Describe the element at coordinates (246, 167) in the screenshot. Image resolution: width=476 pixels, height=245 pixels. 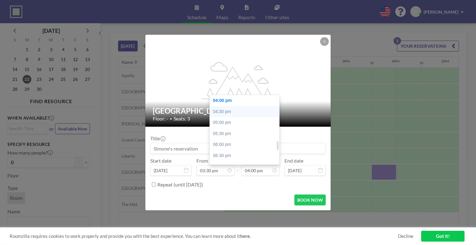
I see `div: 07:00 pm` at that location.